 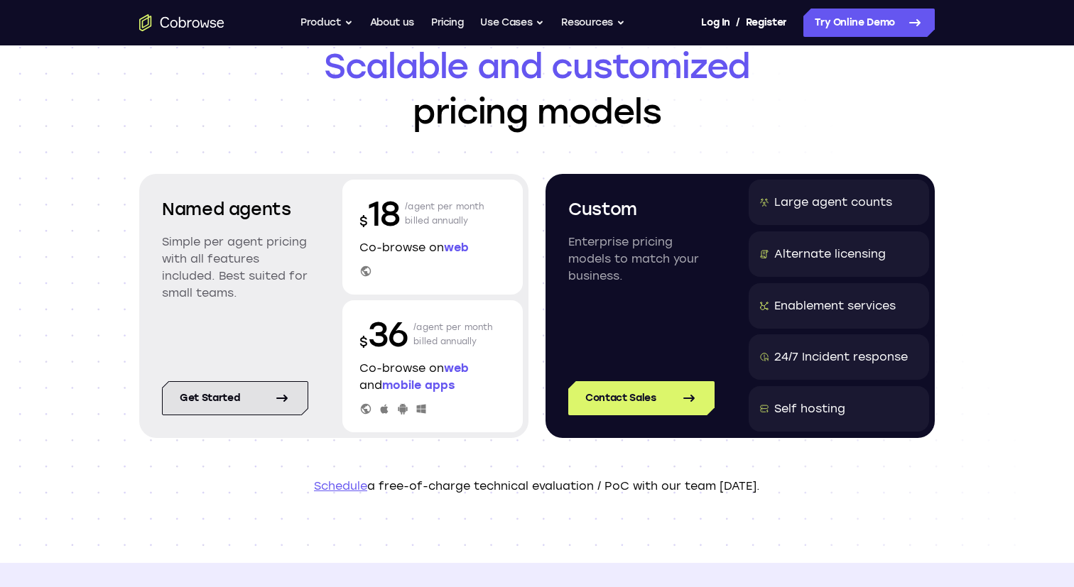 What do you see at coordinates (392, 23) in the screenshot?
I see `a: About us` at bounding box center [392, 23].